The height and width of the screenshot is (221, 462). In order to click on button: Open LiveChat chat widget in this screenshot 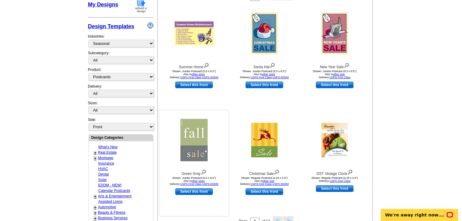, I will do `click(73, 13)`.